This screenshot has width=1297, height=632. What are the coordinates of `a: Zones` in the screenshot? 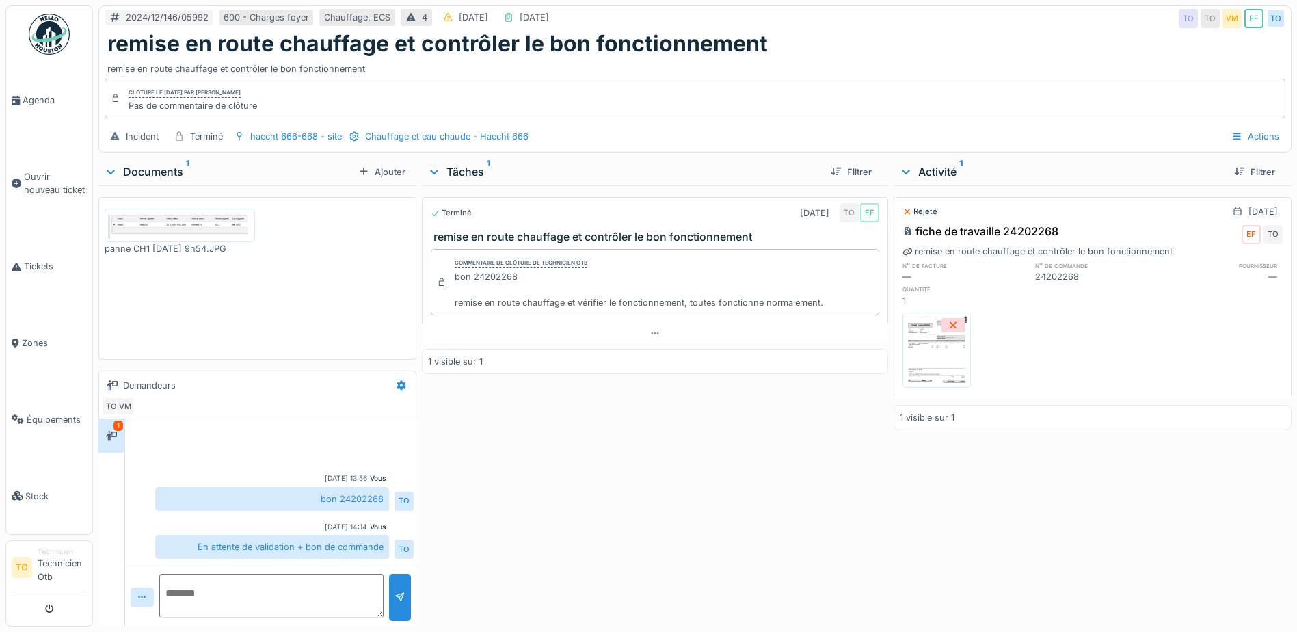 It's located at (49, 343).